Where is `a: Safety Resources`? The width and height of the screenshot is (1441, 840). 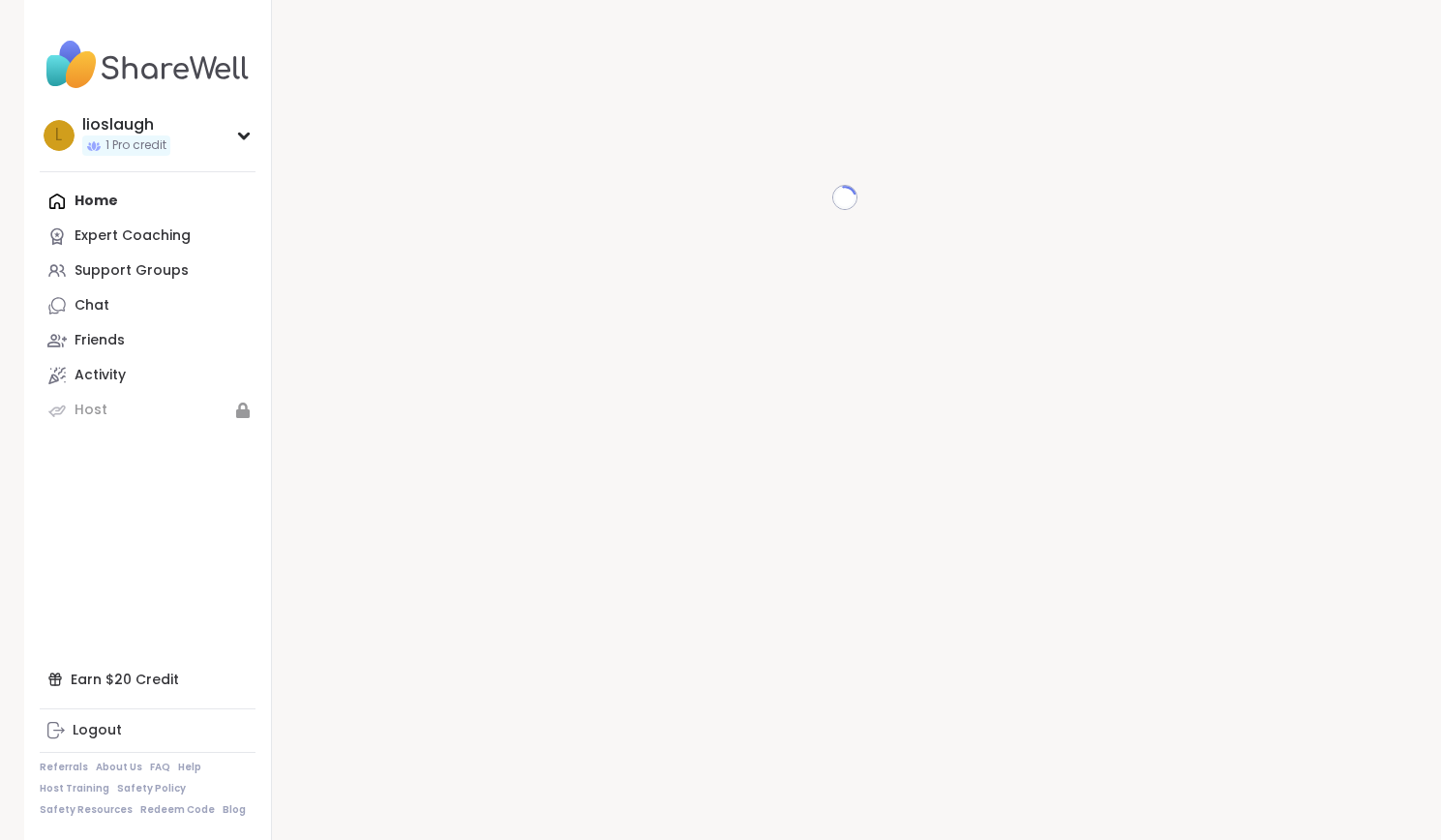 a: Safety Resources is located at coordinates (87, 810).